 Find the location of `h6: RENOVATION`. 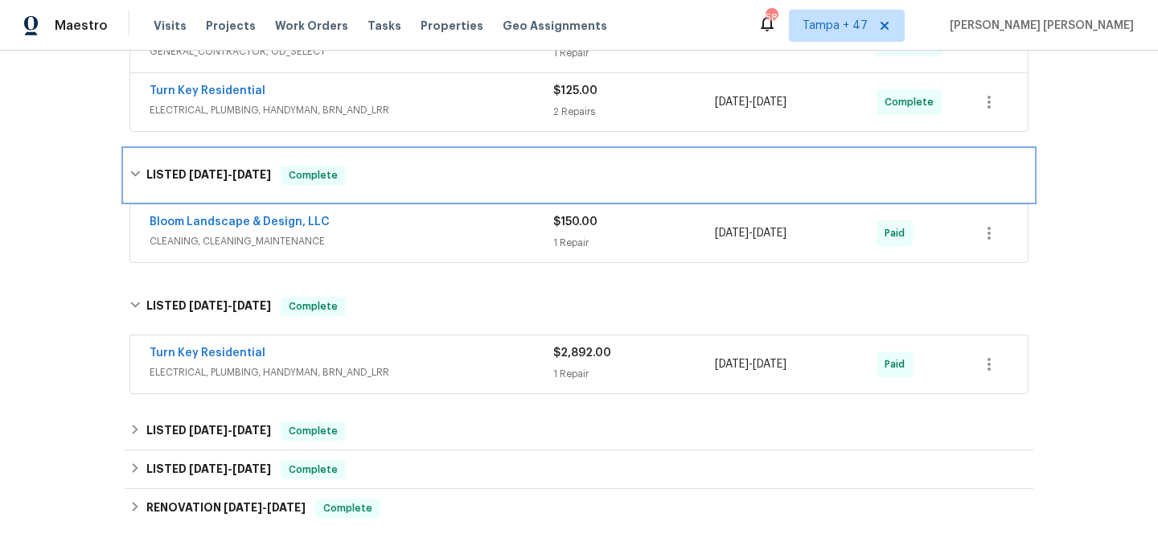

h6: RENOVATION is located at coordinates (226, 508).